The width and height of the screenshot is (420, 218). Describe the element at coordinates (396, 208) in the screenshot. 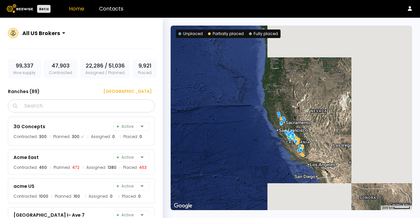

I see `button: Map Scale: 200 km per 47 pixels` at that location.